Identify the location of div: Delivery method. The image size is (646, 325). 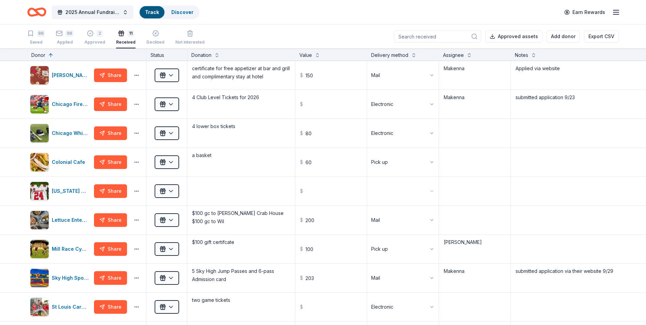
(390, 55).